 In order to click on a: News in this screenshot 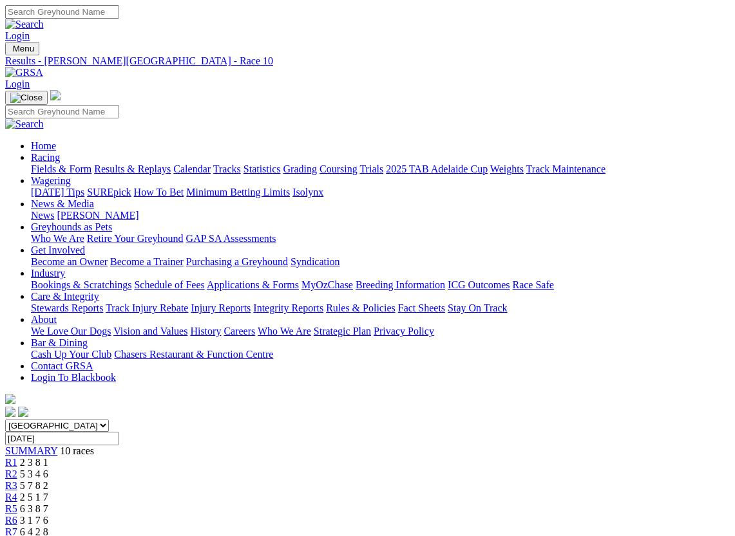, I will do `click(42, 215)`.